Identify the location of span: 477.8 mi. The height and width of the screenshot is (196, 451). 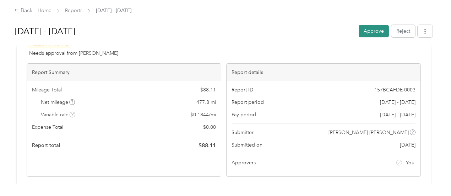
(206, 102).